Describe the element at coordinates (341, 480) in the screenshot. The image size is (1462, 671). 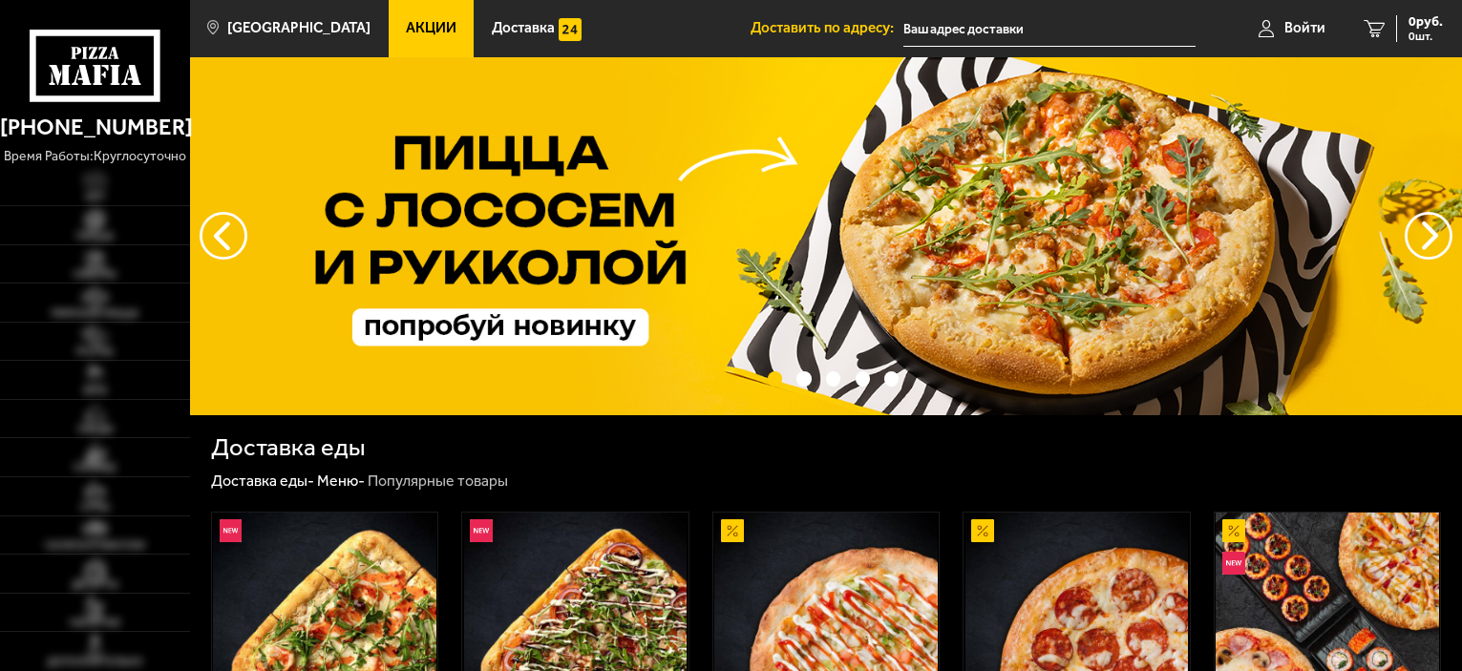
I see `a: Меню-` at that location.